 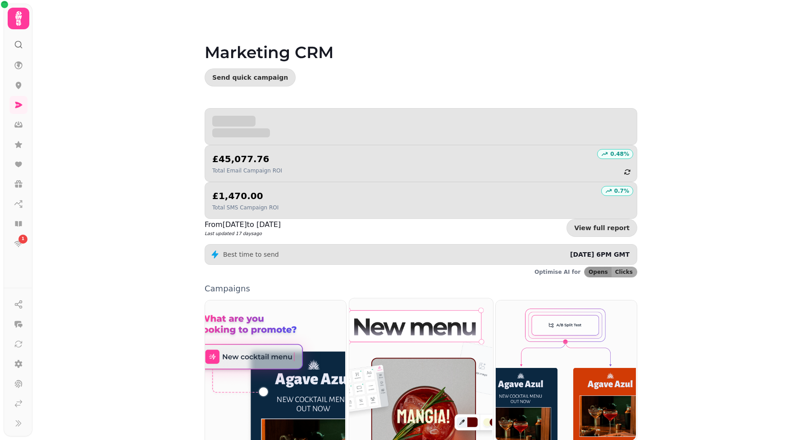 What do you see at coordinates (598, 272) in the screenshot?
I see `button: Opens` at bounding box center [598, 272].